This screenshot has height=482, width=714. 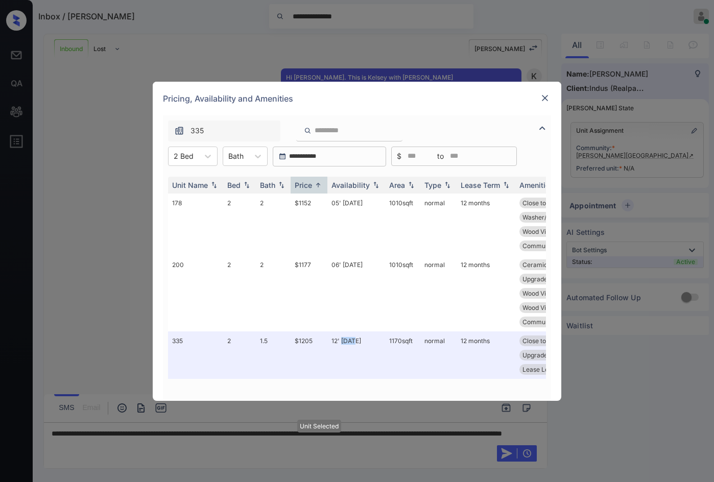 I want to click on div: Unit Name, so click(x=190, y=185).